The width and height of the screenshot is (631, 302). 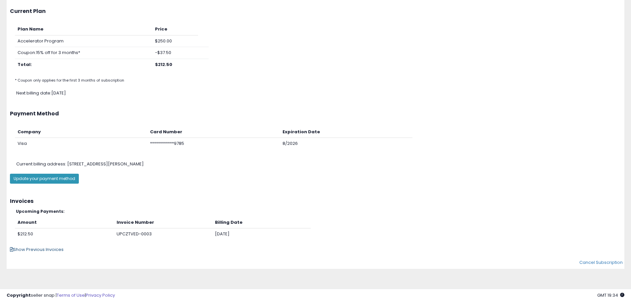 I want to click on th: Company, so click(x=81, y=132).